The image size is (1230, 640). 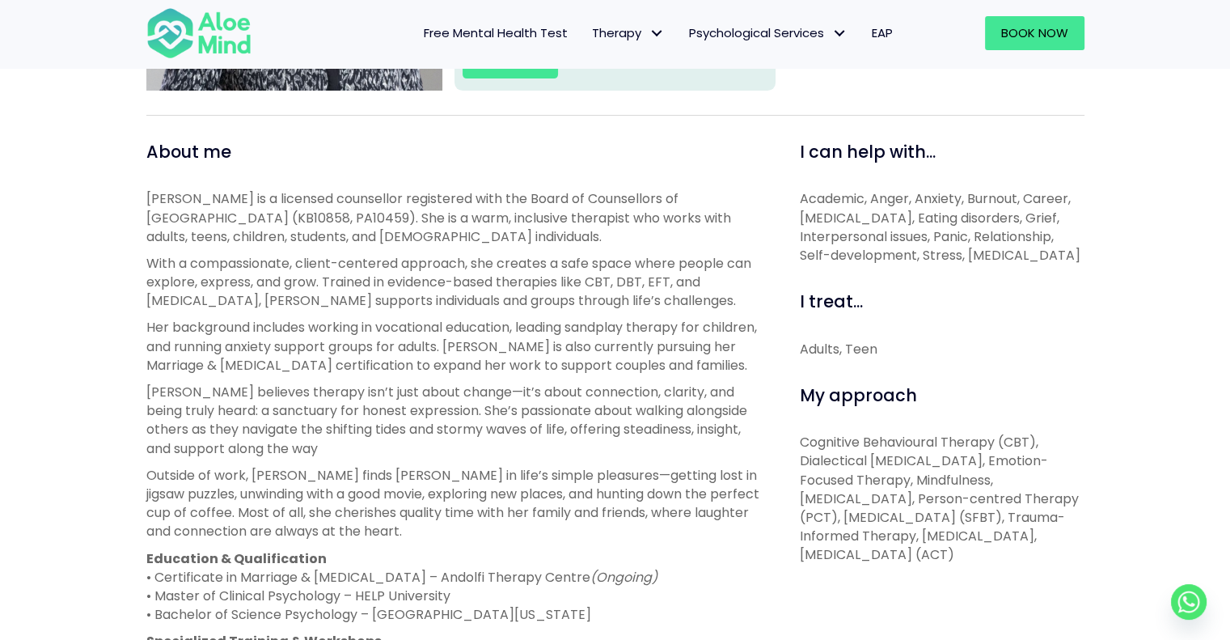 I want to click on p: With a compassionate, client-centered approach, she creates a safe space where people can explore..., so click(x=454, y=282).